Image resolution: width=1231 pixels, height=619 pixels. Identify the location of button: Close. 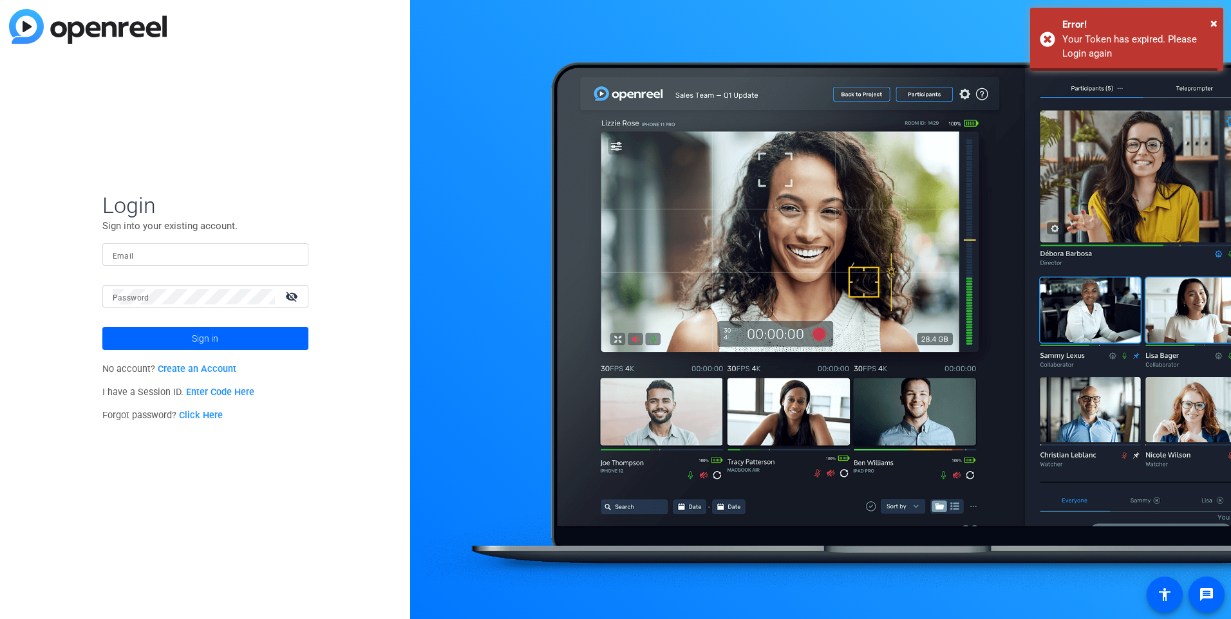
(1214, 23).